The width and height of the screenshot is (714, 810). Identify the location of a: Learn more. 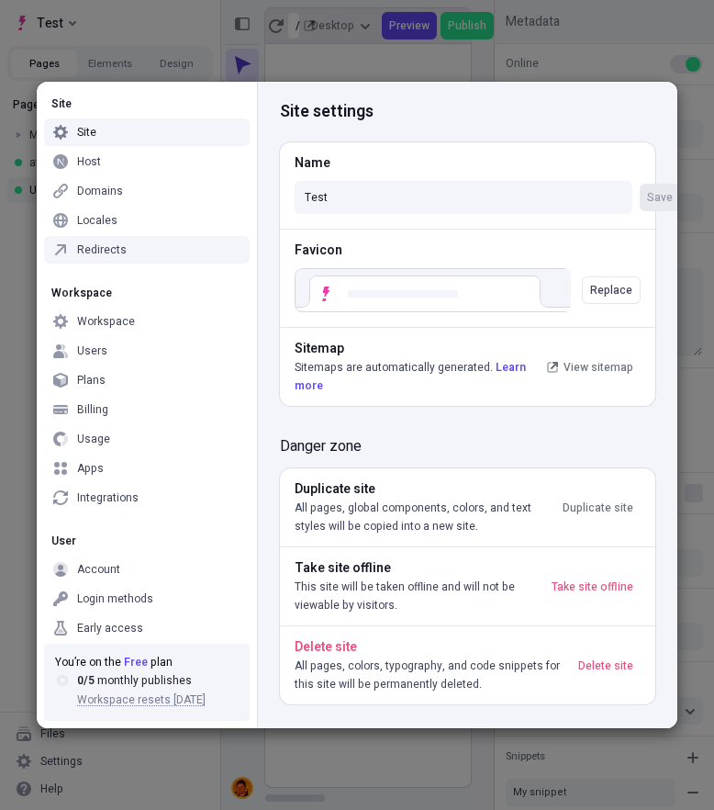
(410, 376).